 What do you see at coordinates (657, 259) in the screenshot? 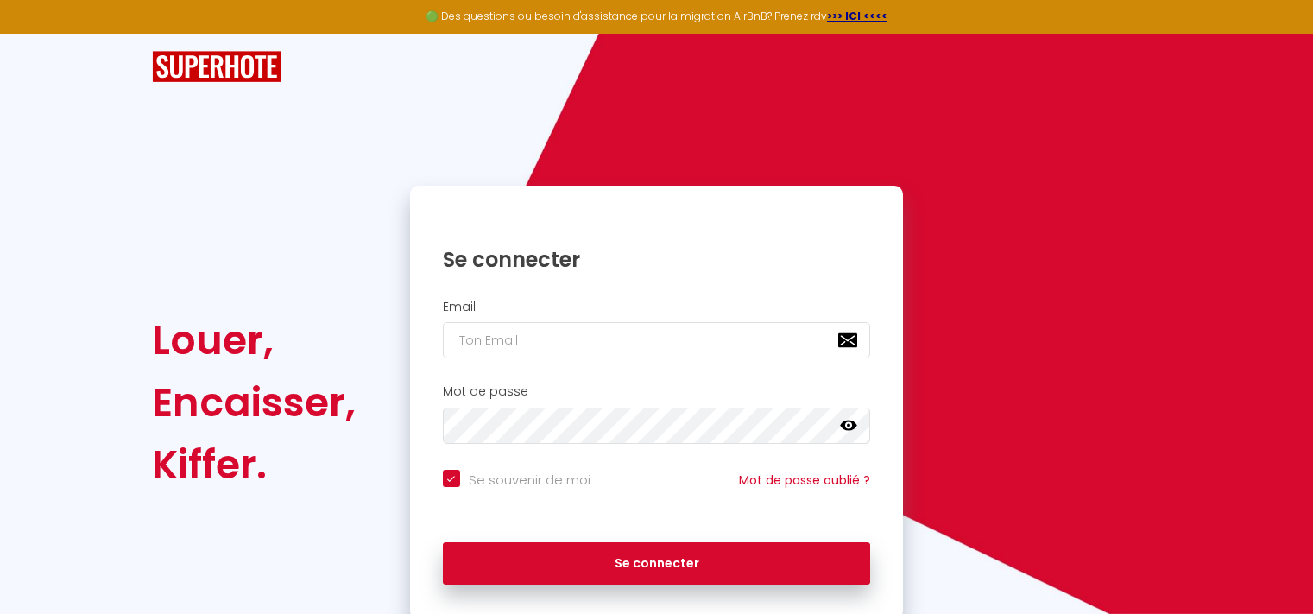
I see `h1: Se connecter` at bounding box center [657, 259].